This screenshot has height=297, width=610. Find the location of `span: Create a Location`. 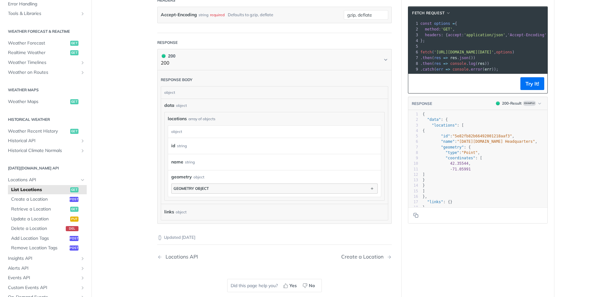

span: Create a Location is located at coordinates (39, 199).